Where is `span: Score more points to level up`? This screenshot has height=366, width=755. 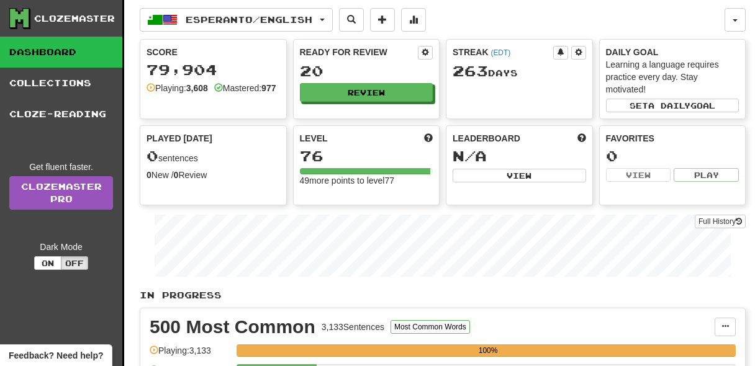
span: Score more points to level up is located at coordinates (429, 138).